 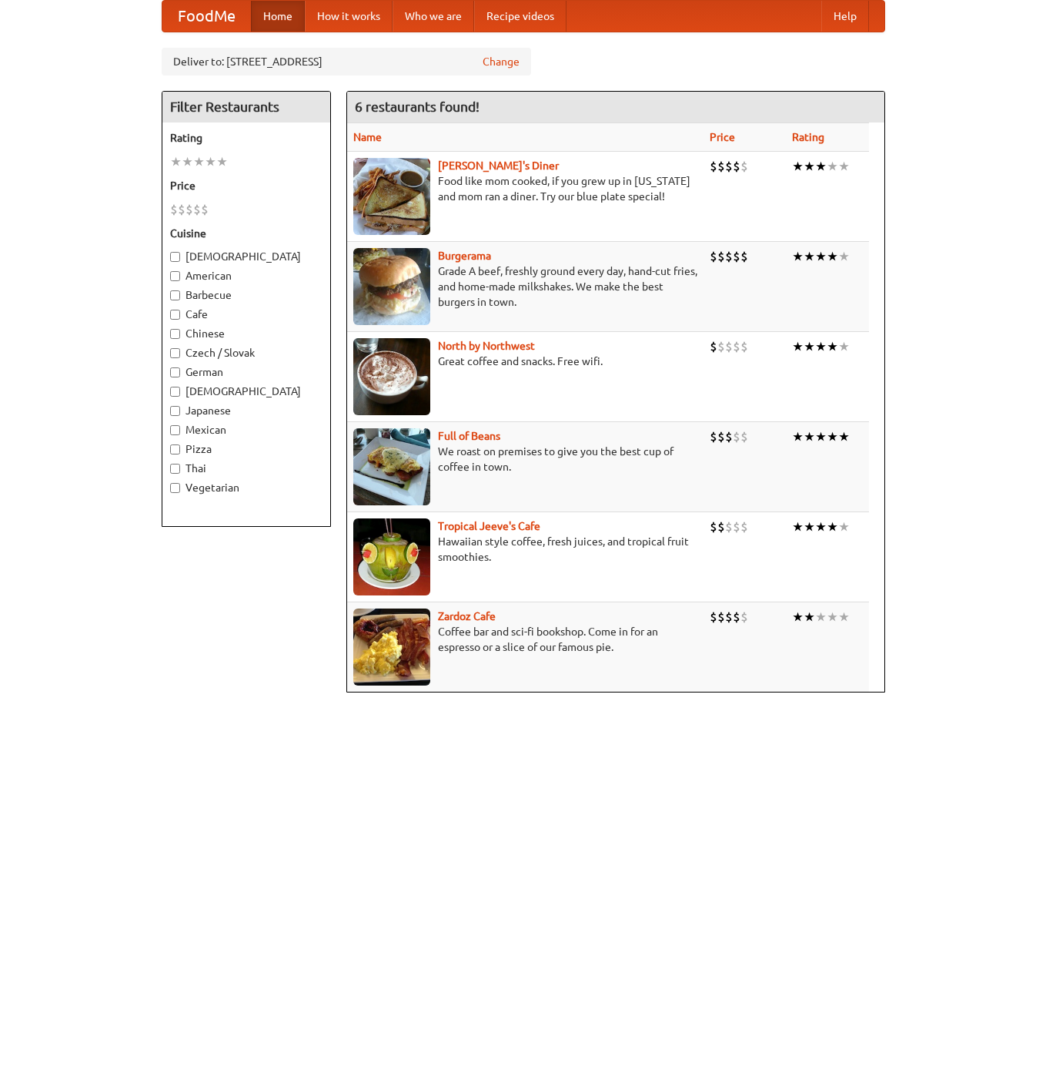 I want to click on label: German, so click(x=246, y=372).